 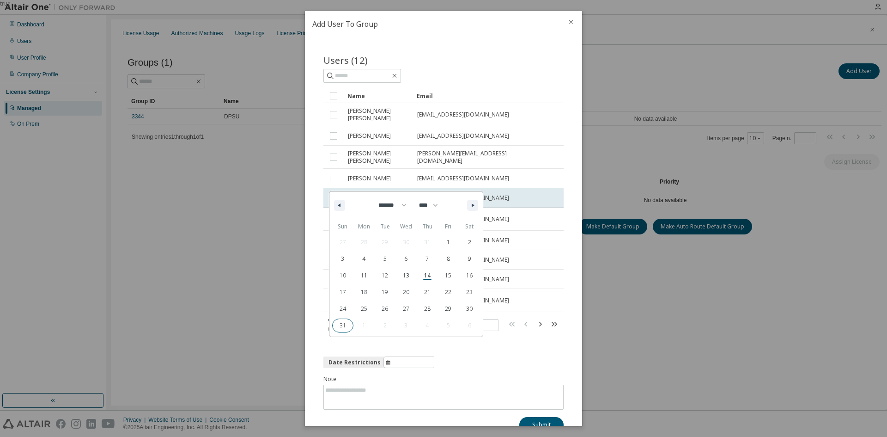 What do you see at coordinates (364, 226) in the screenshot?
I see `span: Mon` at bounding box center [364, 226].